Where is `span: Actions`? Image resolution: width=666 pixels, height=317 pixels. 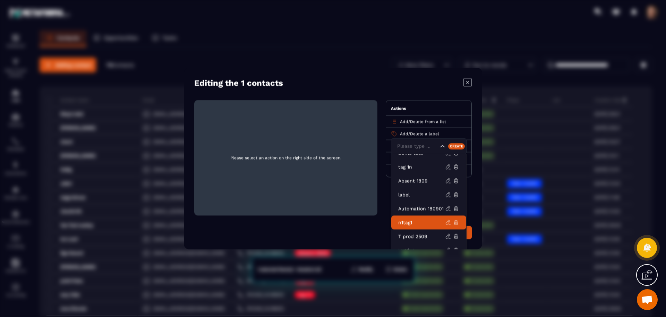 span: Actions is located at coordinates (398, 108).